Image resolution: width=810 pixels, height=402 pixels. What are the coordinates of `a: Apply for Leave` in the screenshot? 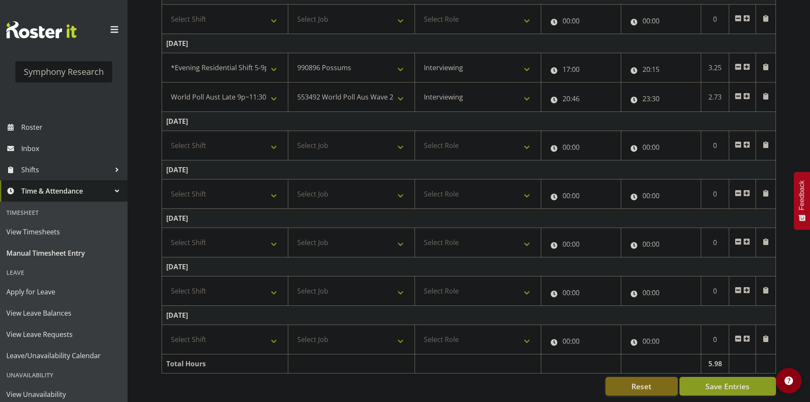 It's located at (64, 292).